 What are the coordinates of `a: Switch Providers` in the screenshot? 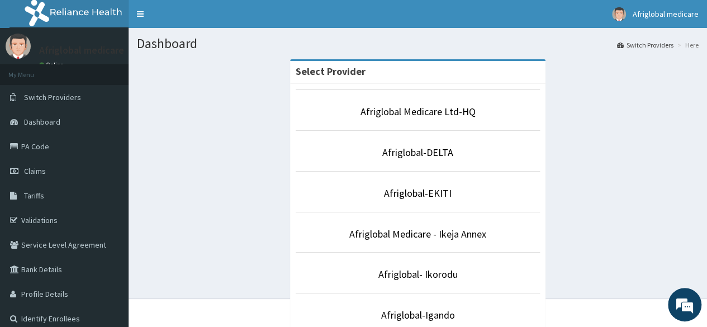 It's located at (645, 45).